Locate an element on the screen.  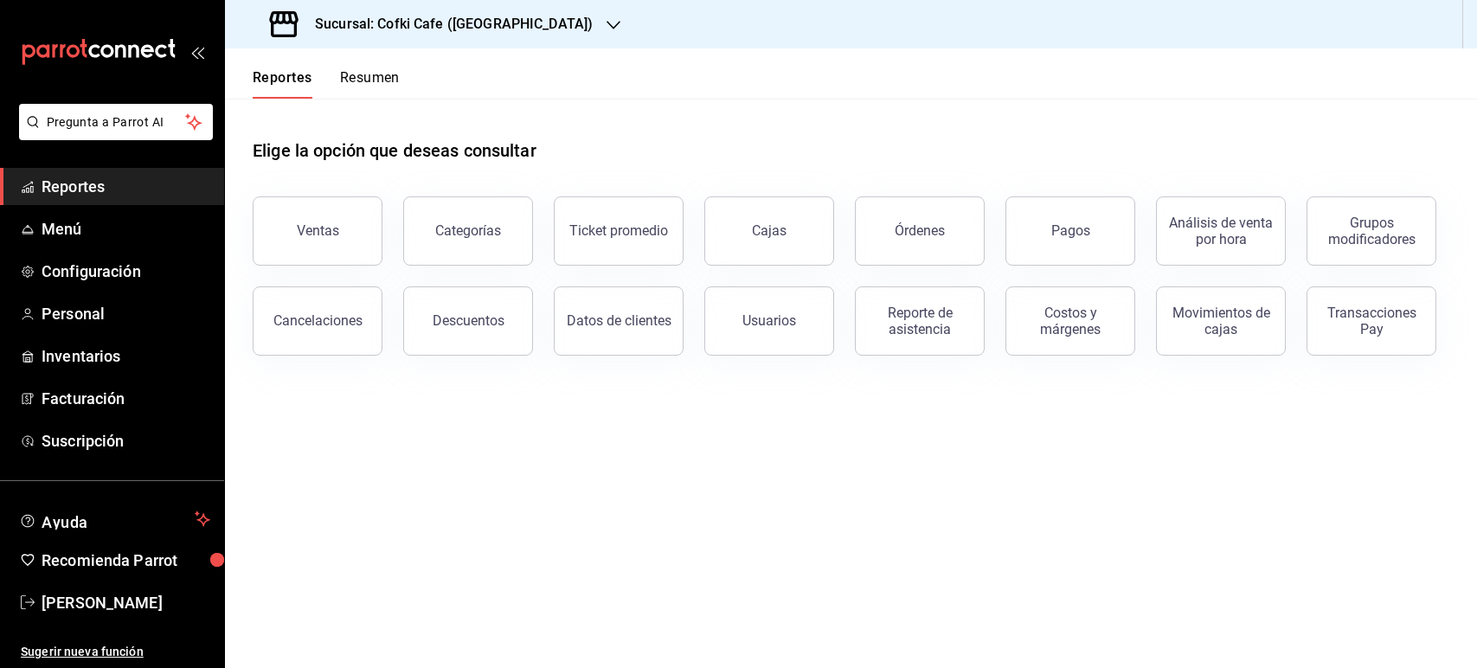
div: navigation tabs is located at coordinates (326, 84).